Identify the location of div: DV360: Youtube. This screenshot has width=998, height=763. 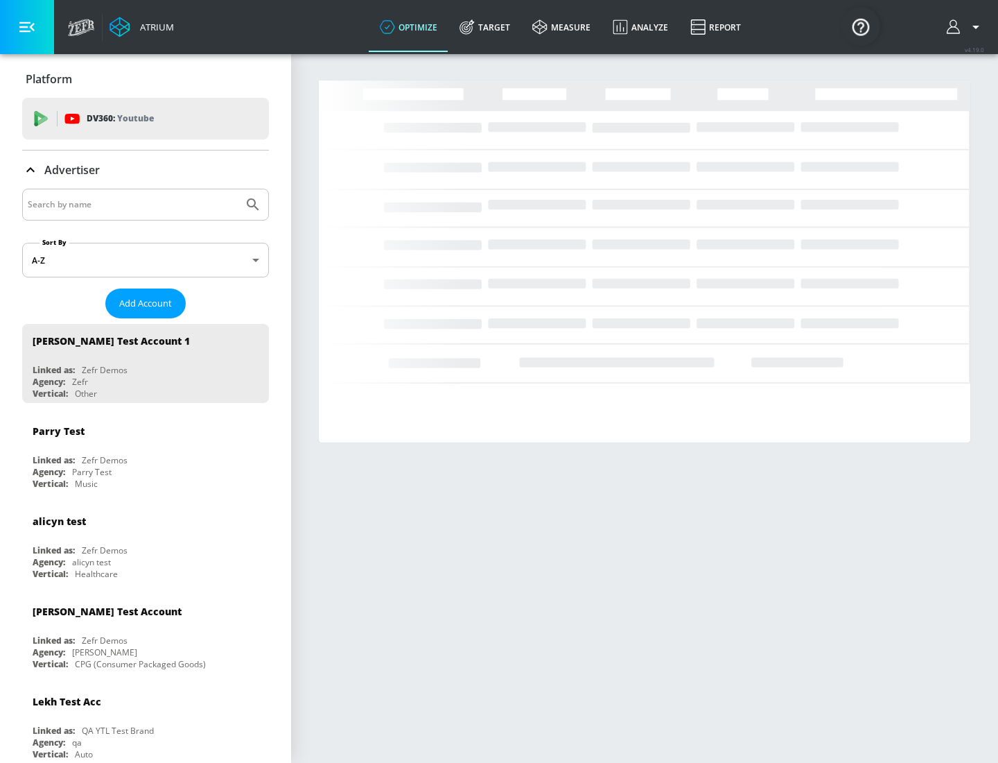
(146, 119).